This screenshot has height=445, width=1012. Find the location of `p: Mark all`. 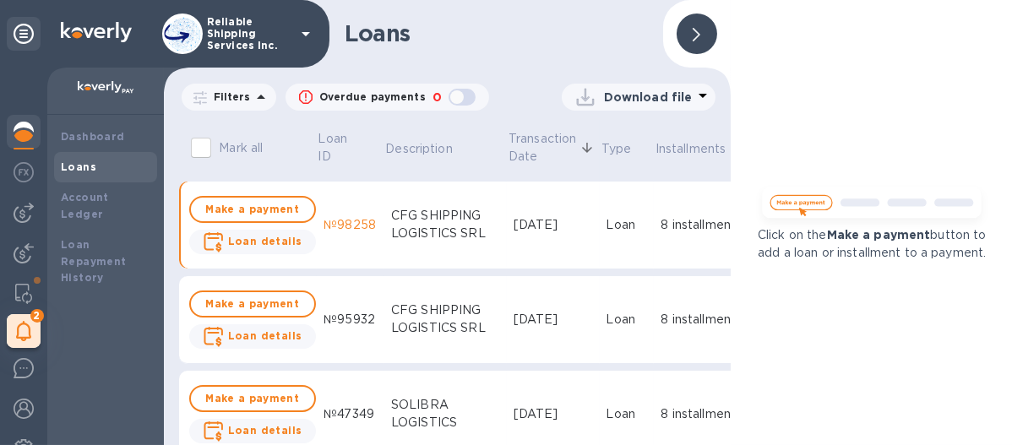

p: Mark all is located at coordinates (242, 148).